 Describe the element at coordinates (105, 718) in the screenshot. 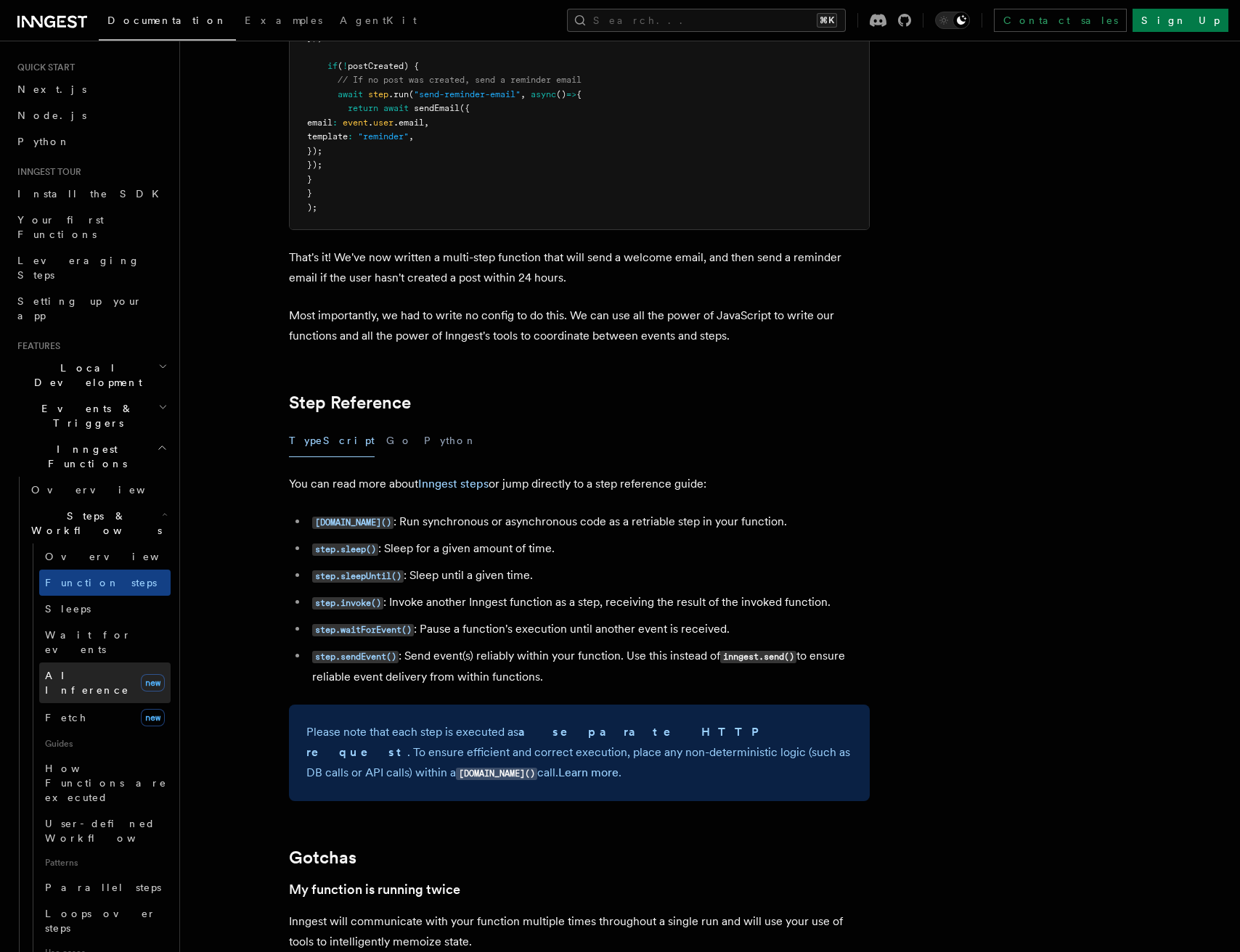

I see `a: Fetchnew` at that location.